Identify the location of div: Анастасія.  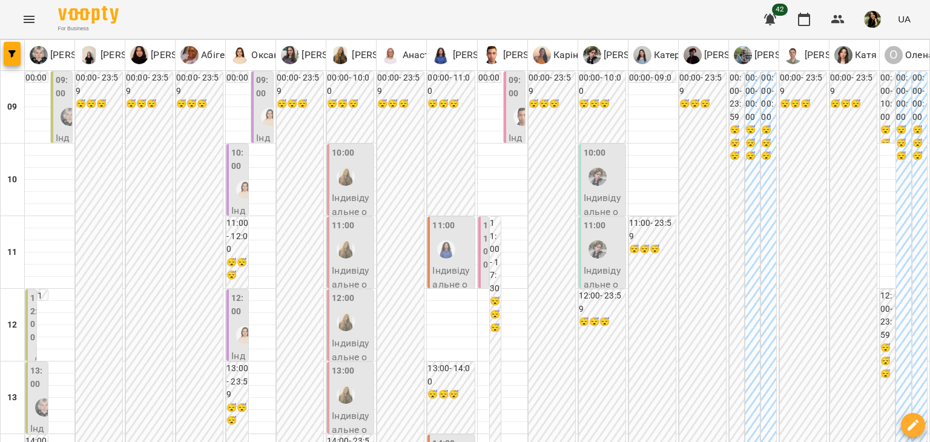
(414, 55).